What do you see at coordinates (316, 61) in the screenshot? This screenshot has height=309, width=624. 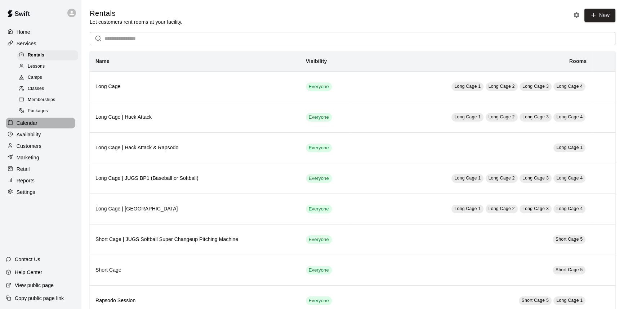 I see `b: Visibility` at bounding box center [316, 61].